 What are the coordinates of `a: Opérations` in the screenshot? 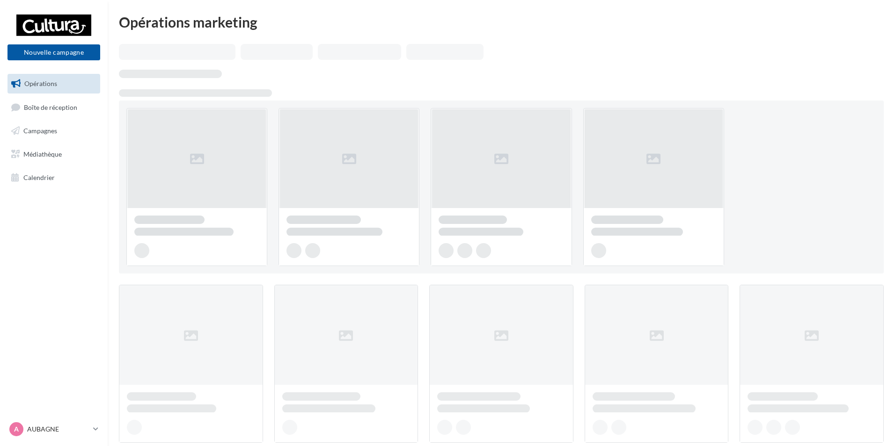 It's located at (54, 84).